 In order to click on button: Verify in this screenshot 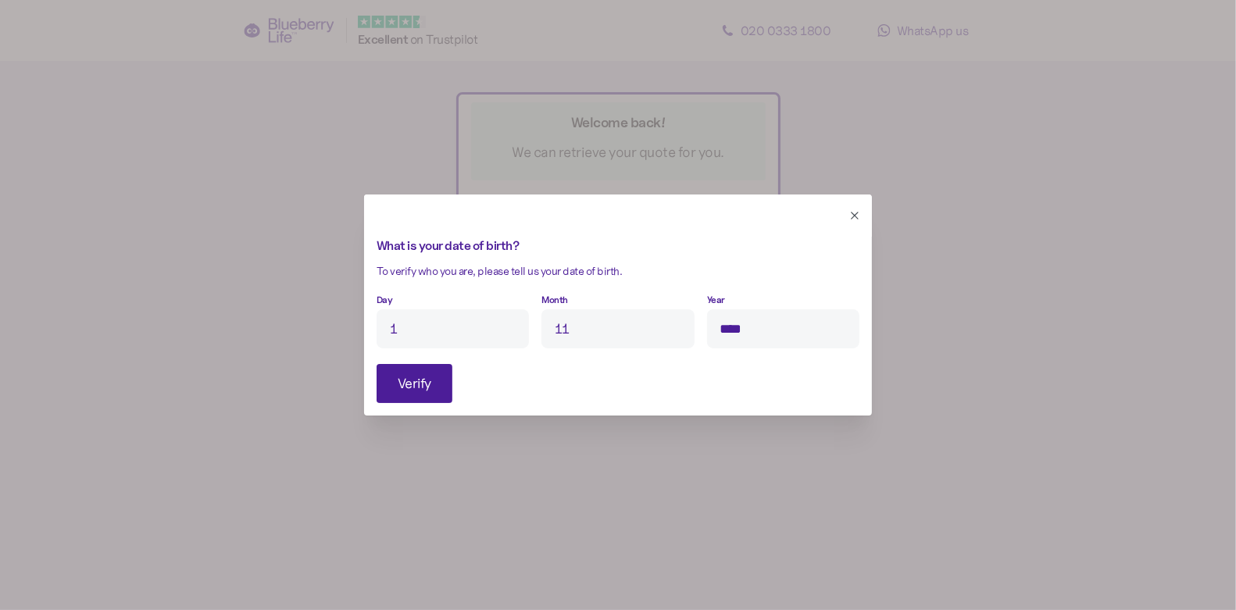, I will do `click(414, 384)`.